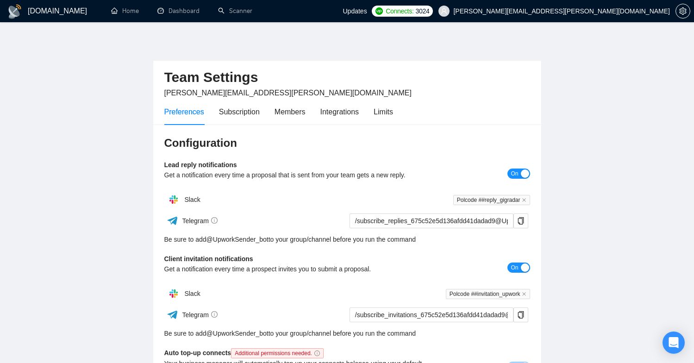 This screenshot has height=363, width=694. I want to click on div: Get a notification every time a prospect invites you to submit a proposal., so click(301, 269).